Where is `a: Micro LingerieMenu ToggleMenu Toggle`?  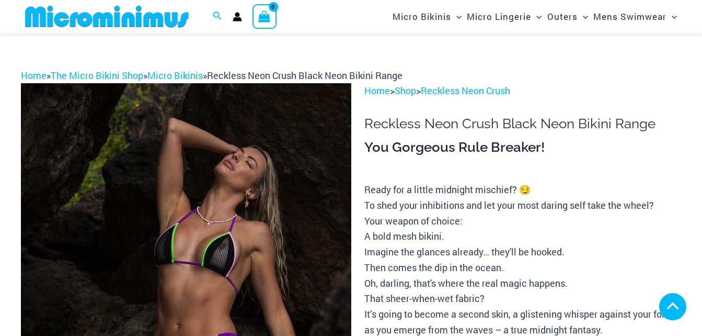
a: Micro LingerieMenu ToggleMenu Toggle is located at coordinates (504, 16).